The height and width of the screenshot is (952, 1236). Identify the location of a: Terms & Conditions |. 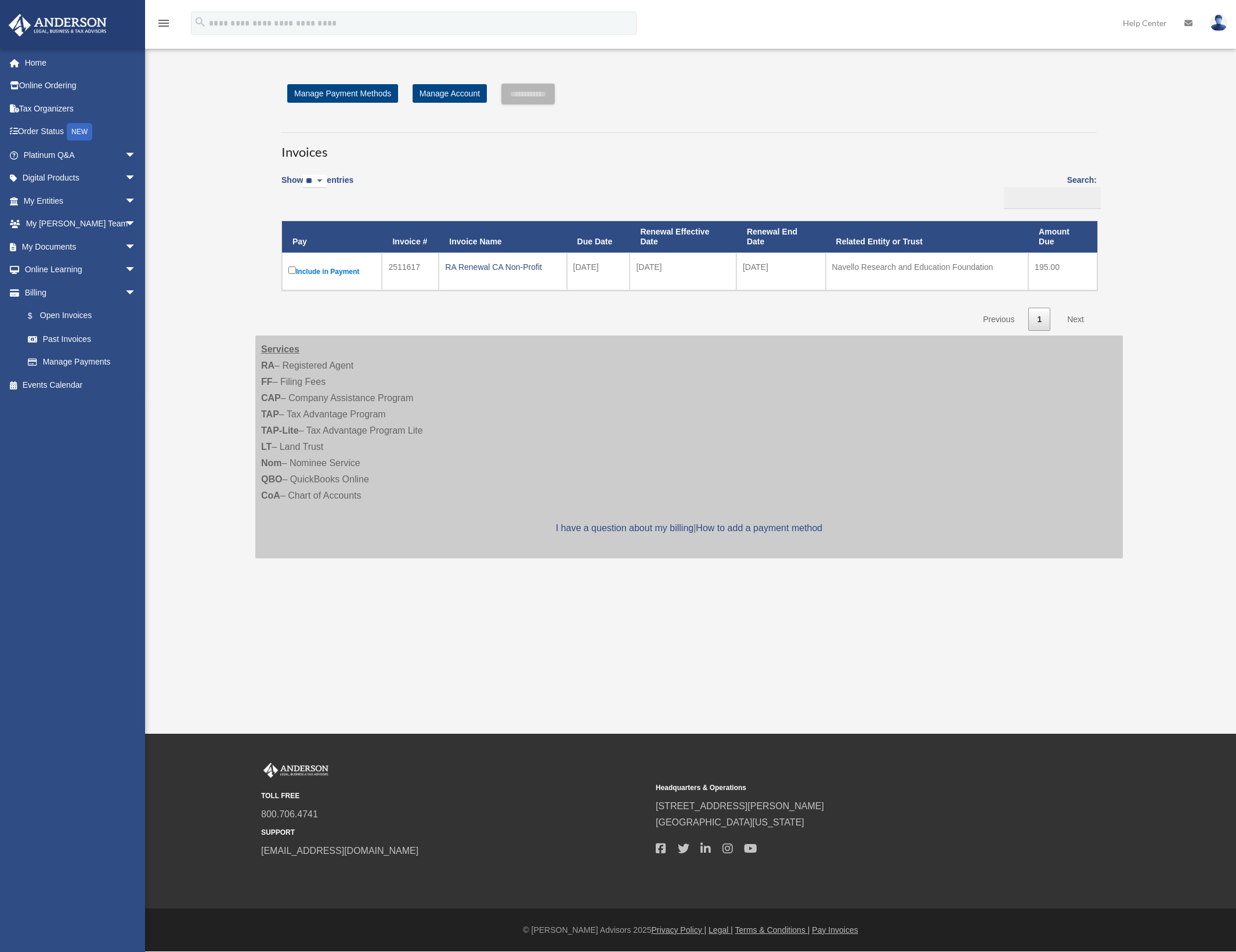
(772, 930).